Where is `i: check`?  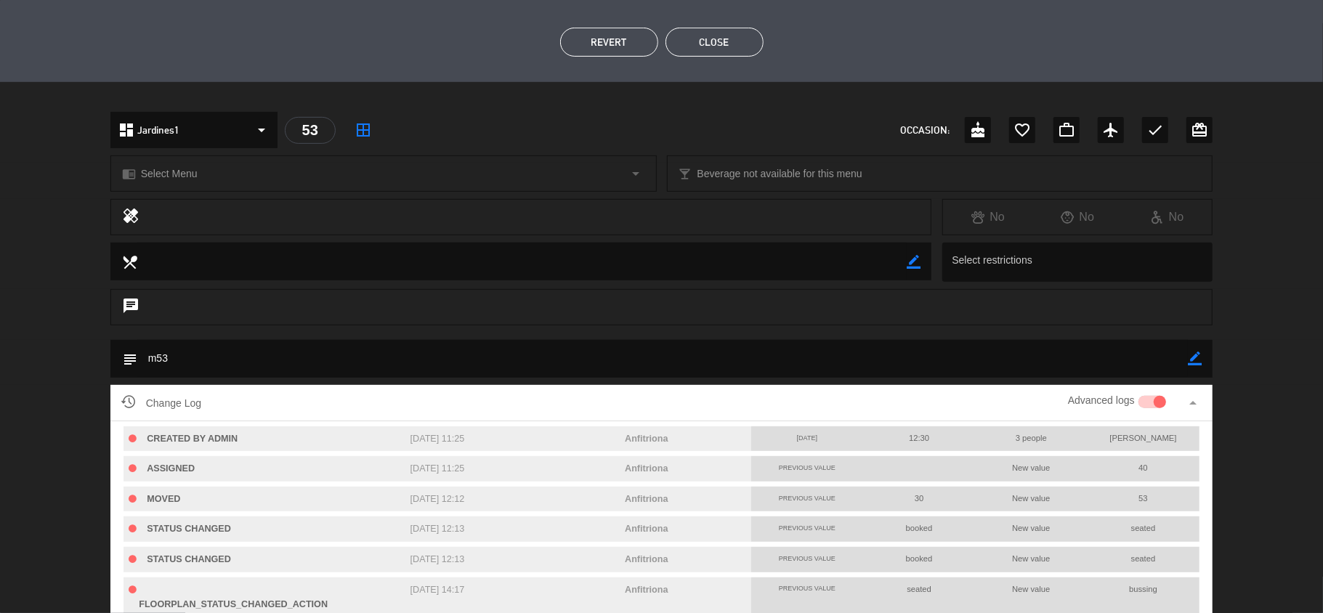
i: check is located at coordinates (1155, 130).